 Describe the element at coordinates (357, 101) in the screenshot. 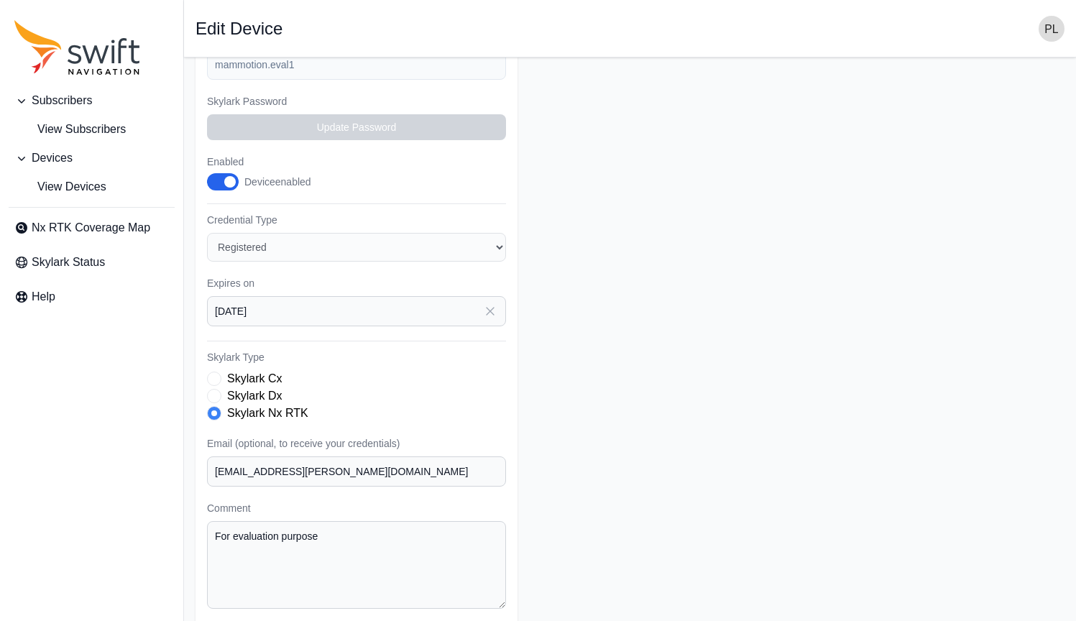

I see `label: Skylark Password` at that location.